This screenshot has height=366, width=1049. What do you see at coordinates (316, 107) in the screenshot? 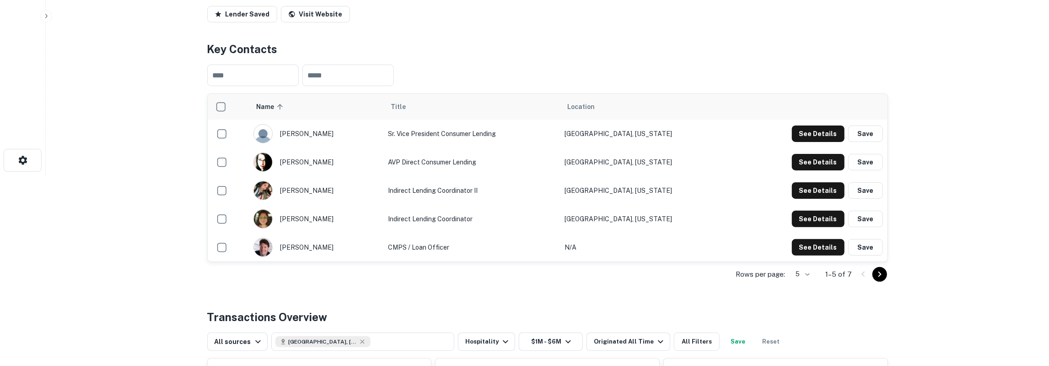
I see `th: Name` at bounding box center [316, 107].